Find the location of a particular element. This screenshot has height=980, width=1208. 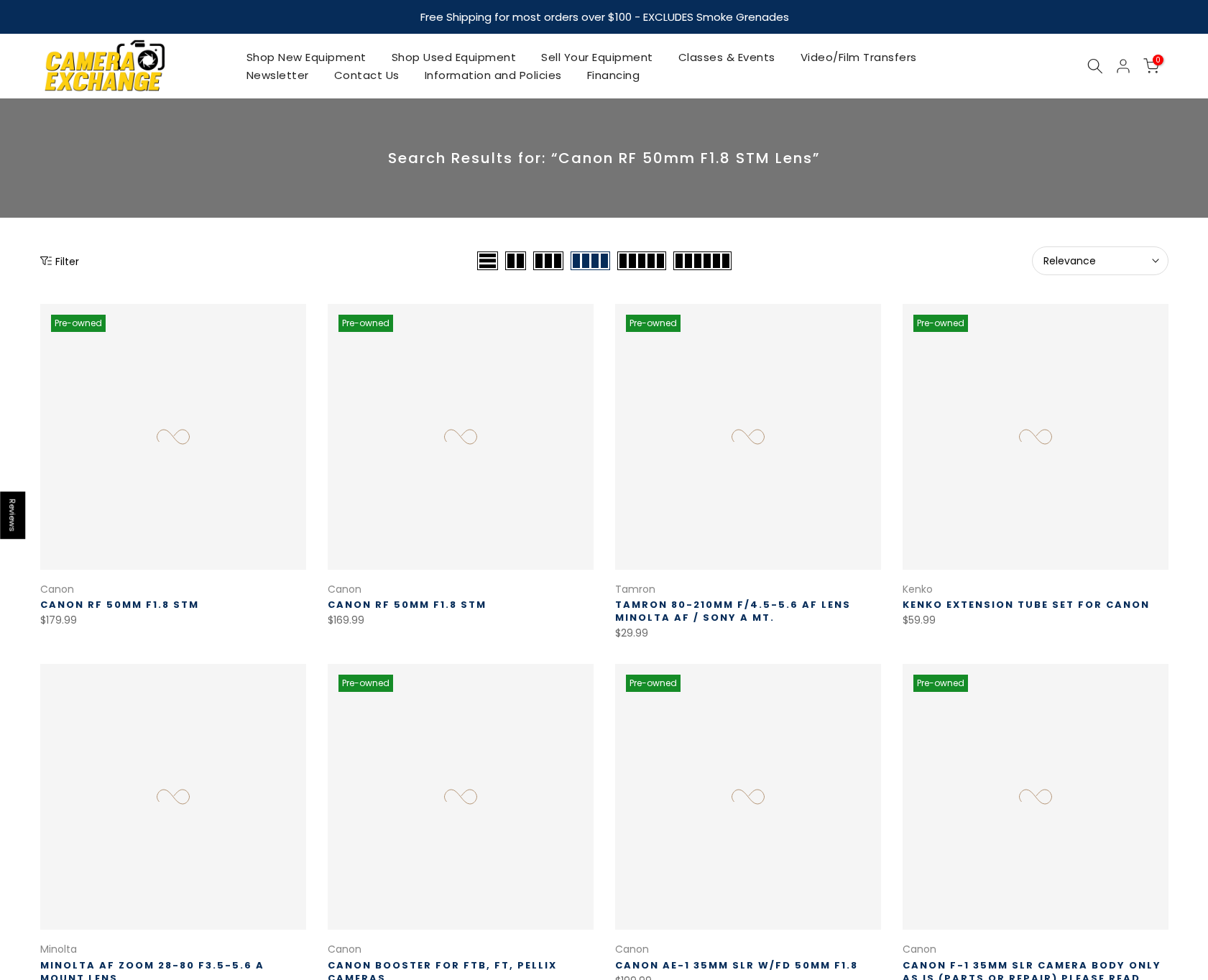

a: Shop New Equipment is located at coordinates (307, 57).